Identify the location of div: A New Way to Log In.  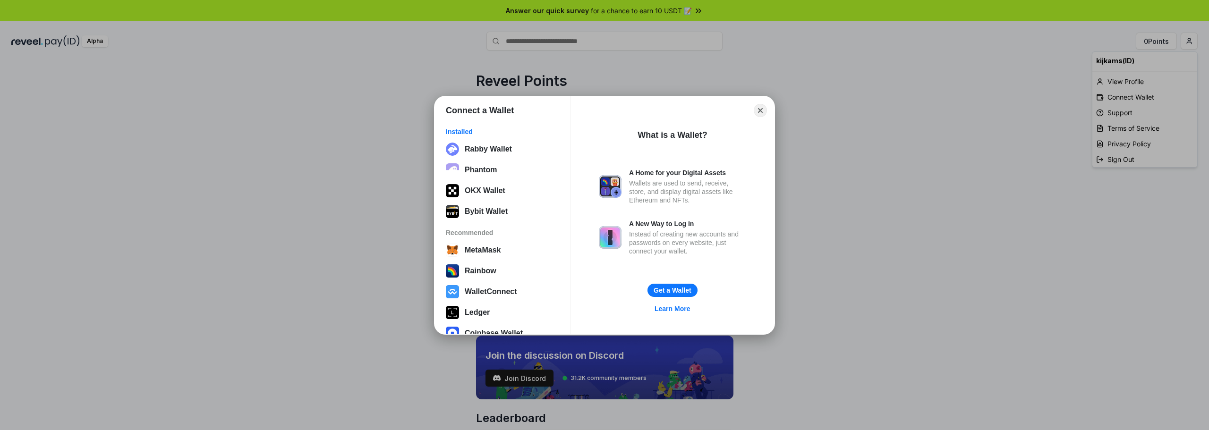
(688, 224).